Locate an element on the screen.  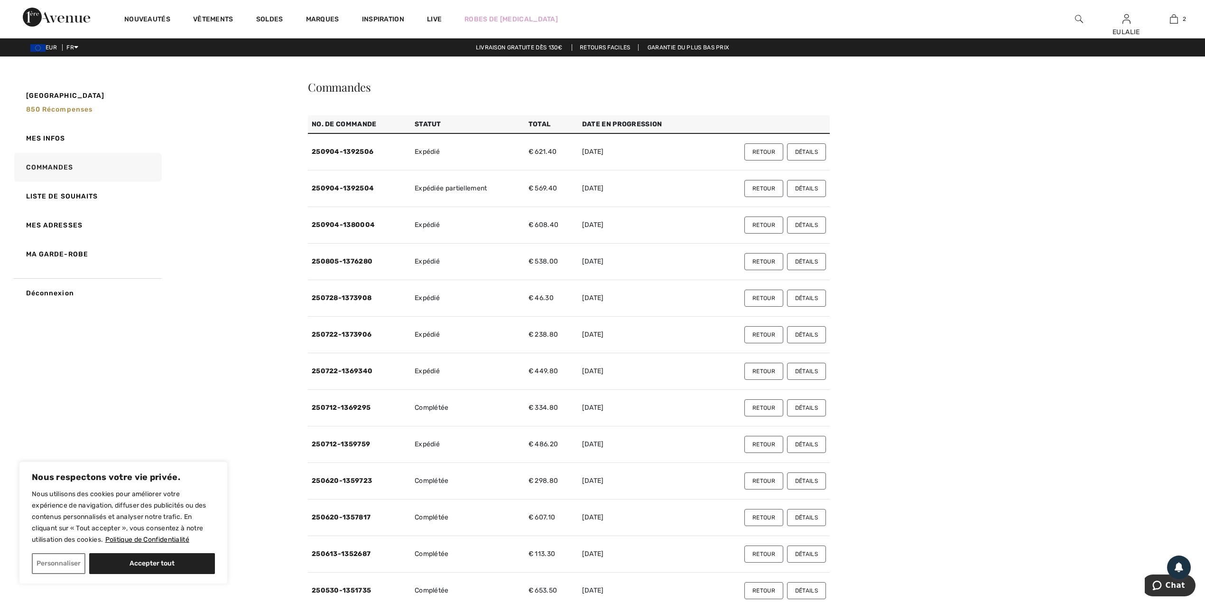
td: € 46.30 is located at coordinates (551, 298).